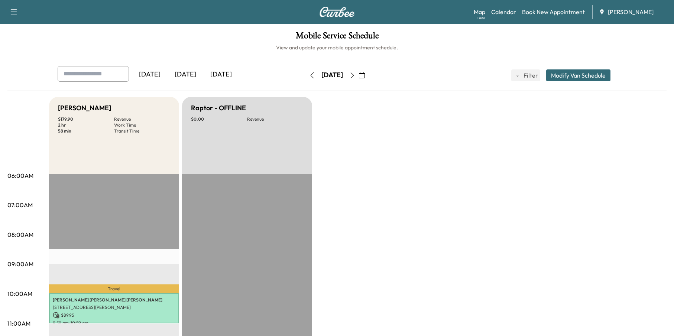  I want to click on button: Modify Van Schedule, so click(578, 75).